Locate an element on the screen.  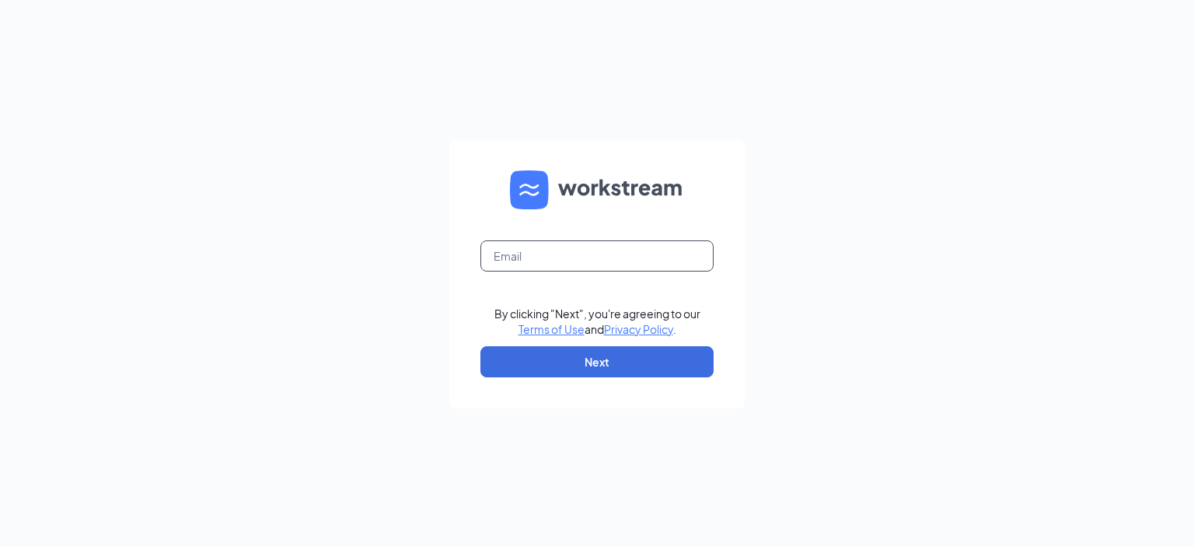
a: Terms of Use is located at coordinates (551, 329).